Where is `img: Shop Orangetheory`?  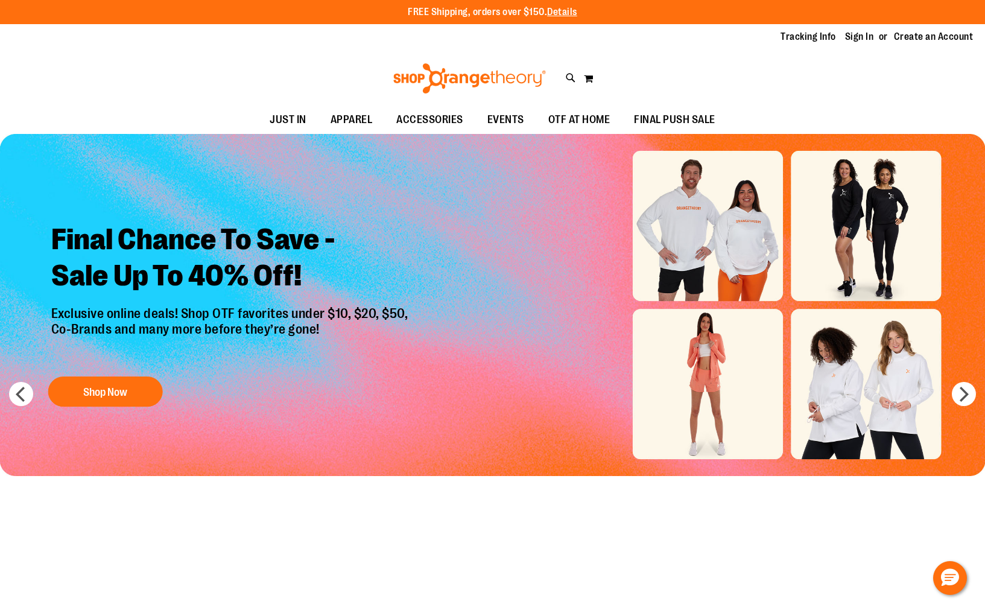
img: Shop Orangetheory is located at coordinates (469, 78).